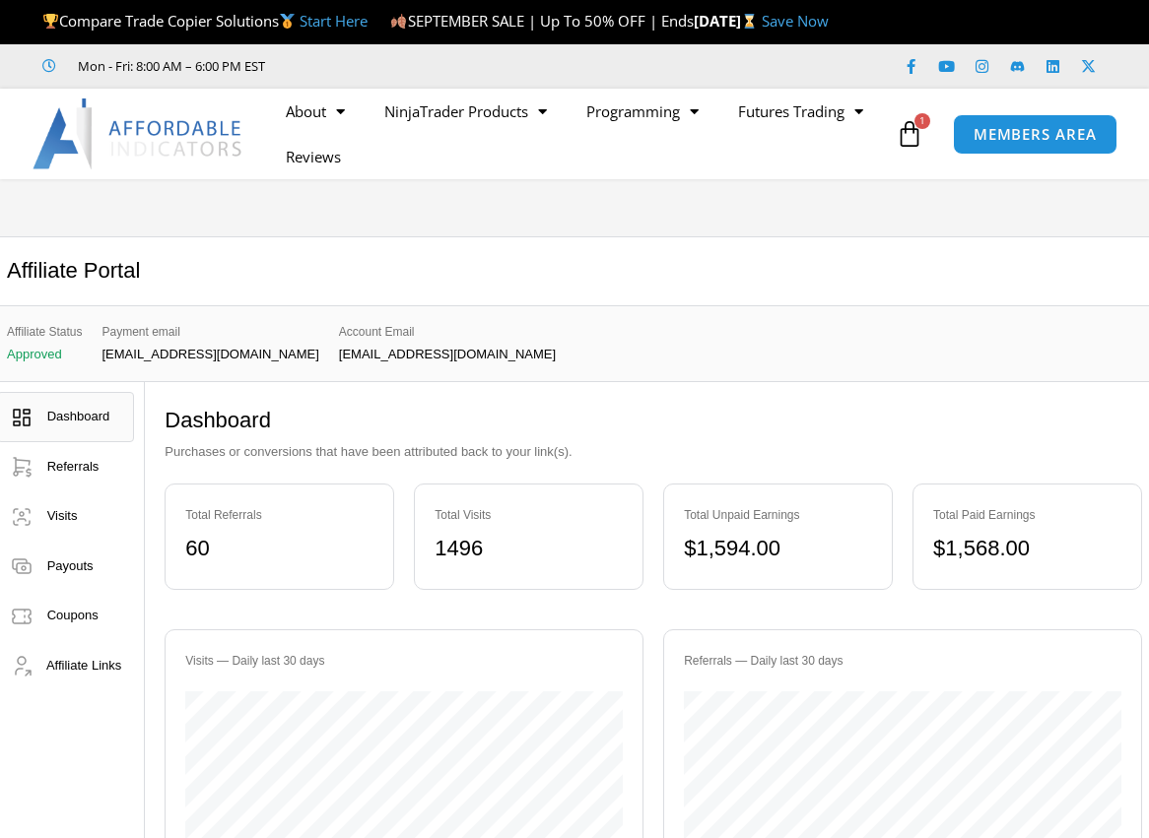 The image size is (1149, 838). What do you see at coordinates (528, 549) in the screenshot?
I see `div: 1496` at bounding box center [528, 549].